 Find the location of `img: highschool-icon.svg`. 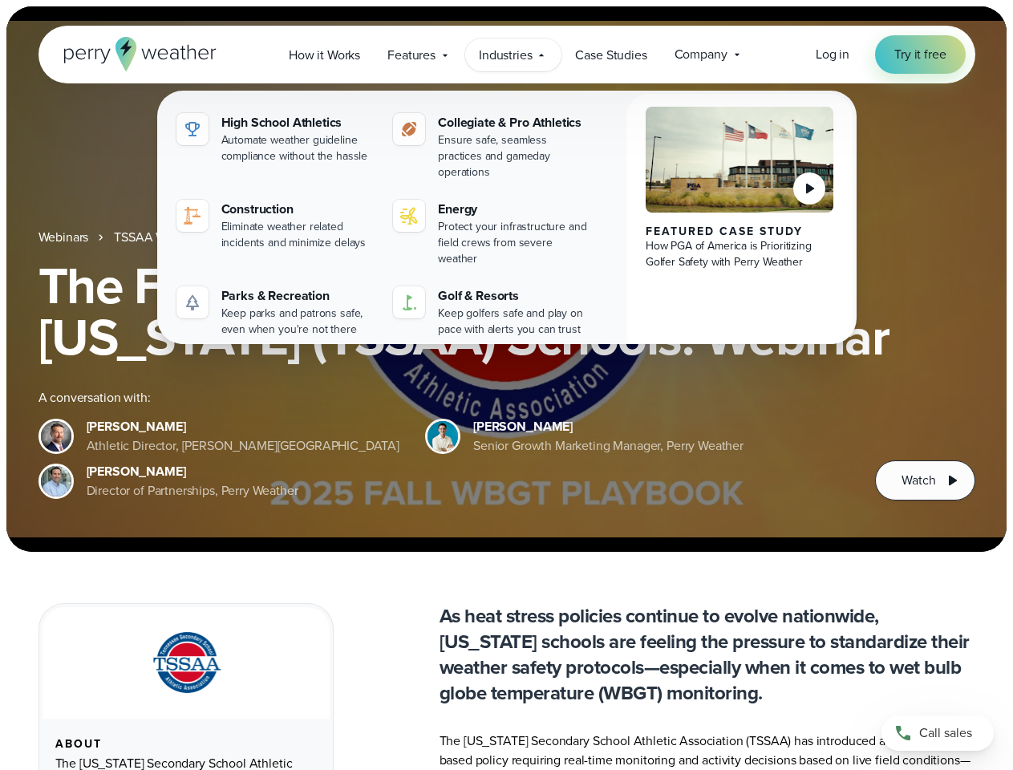

img: highschool-icon.svg is located at coordinates (193, 129).